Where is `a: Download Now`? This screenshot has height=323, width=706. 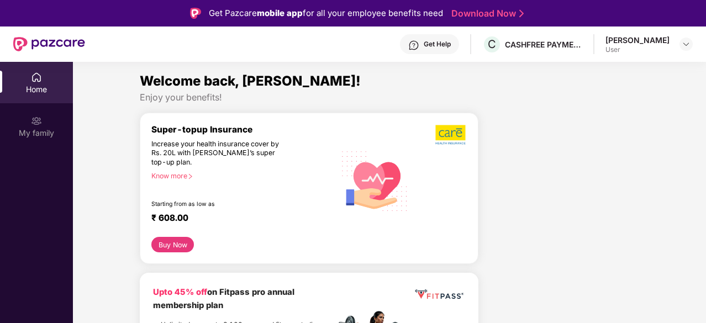 a: Download Now is located at coordinates (486, 13).